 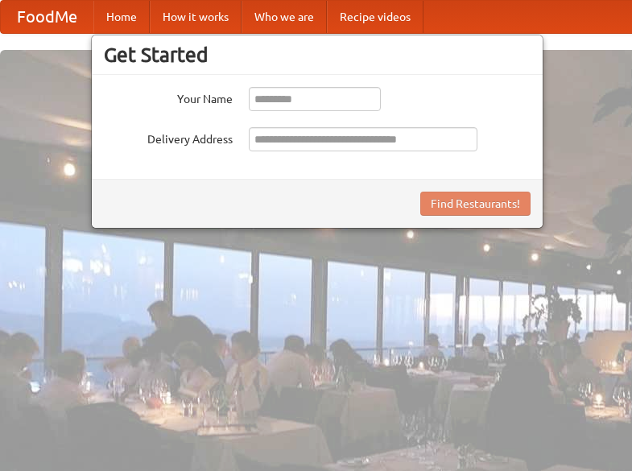 What do you see at coordinates (168, 137) in the screenshot?
I see `label: Delivery Address` at bounding box center [168, 137].